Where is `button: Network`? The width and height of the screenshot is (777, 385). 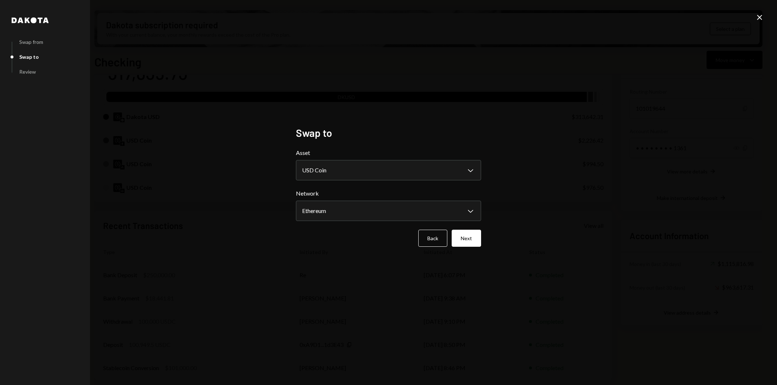 button: Network is located at coordinates (389, 211).